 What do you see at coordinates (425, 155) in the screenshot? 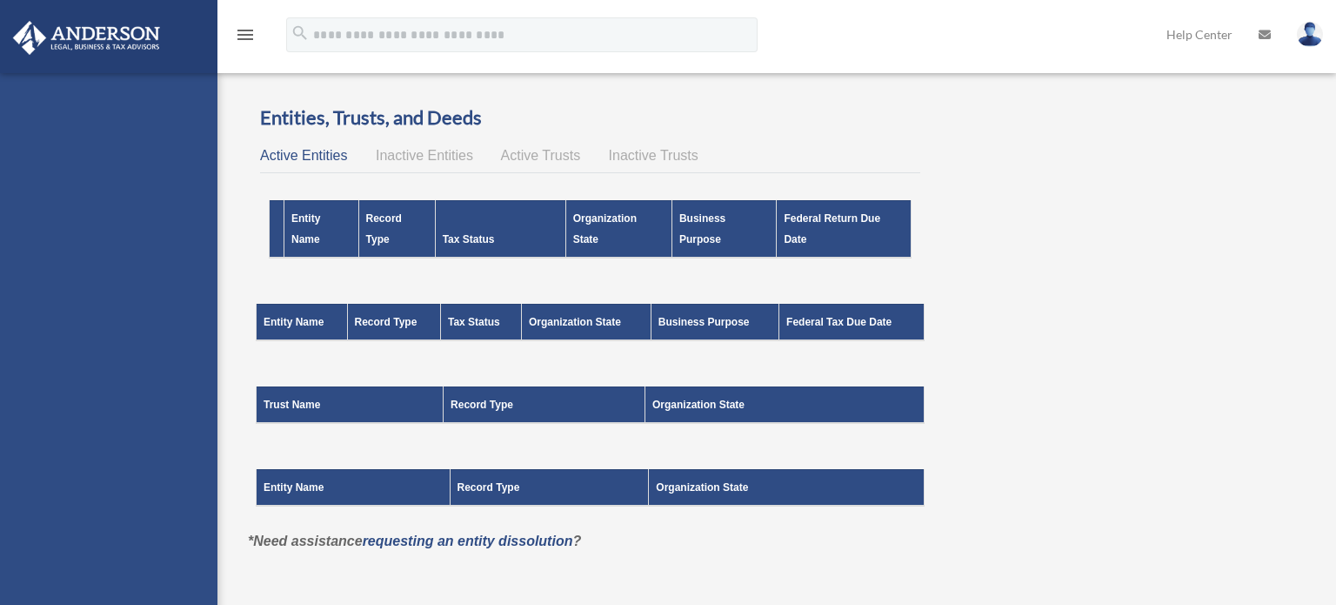
I see `span: Inactive Entities` at bounding box center [425, 155].